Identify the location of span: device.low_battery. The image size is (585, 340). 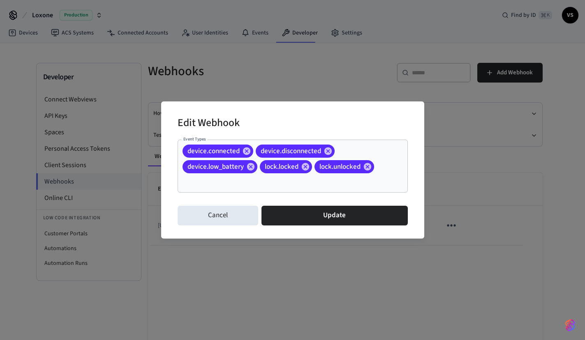
(215, 167).